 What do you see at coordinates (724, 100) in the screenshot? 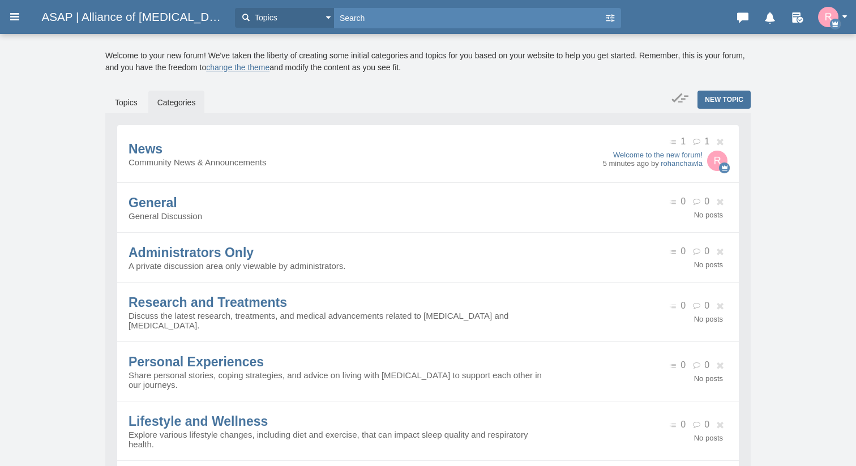
I see `a: New Topic` at bounding box center [724, 100].